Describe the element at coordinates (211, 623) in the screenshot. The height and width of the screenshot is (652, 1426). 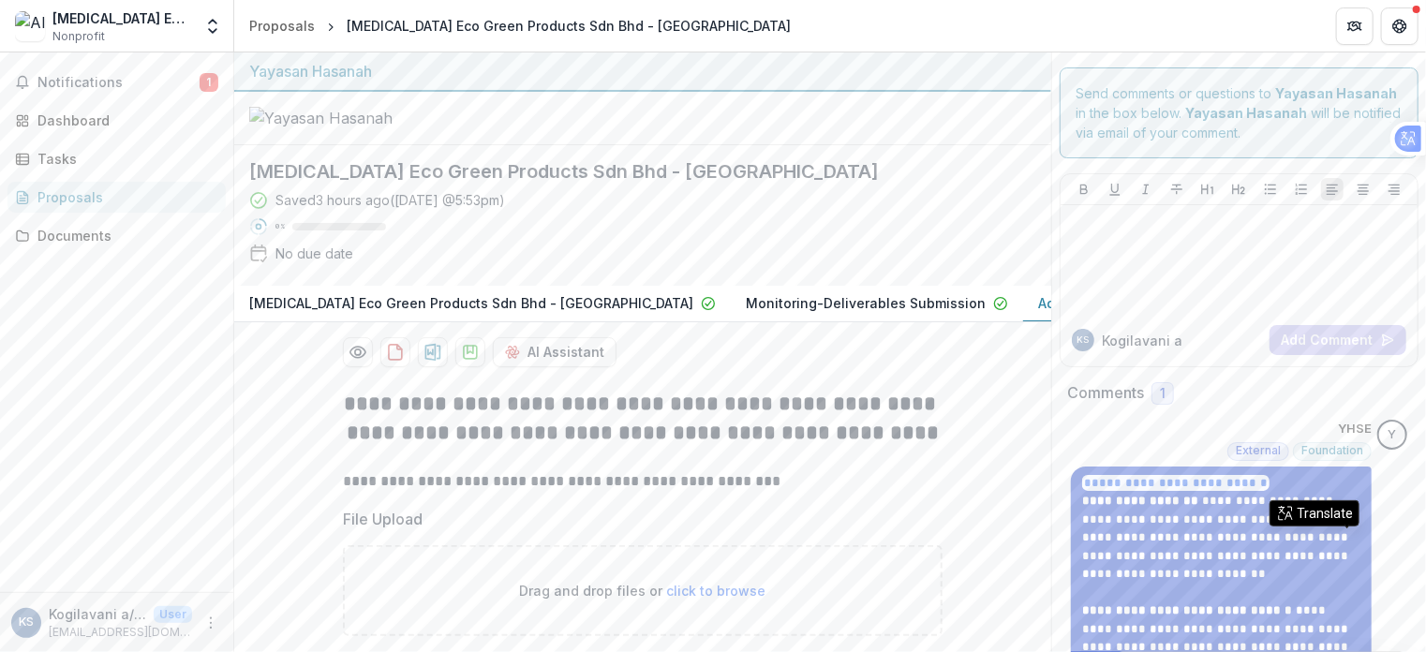
I see `button: More` at that location.